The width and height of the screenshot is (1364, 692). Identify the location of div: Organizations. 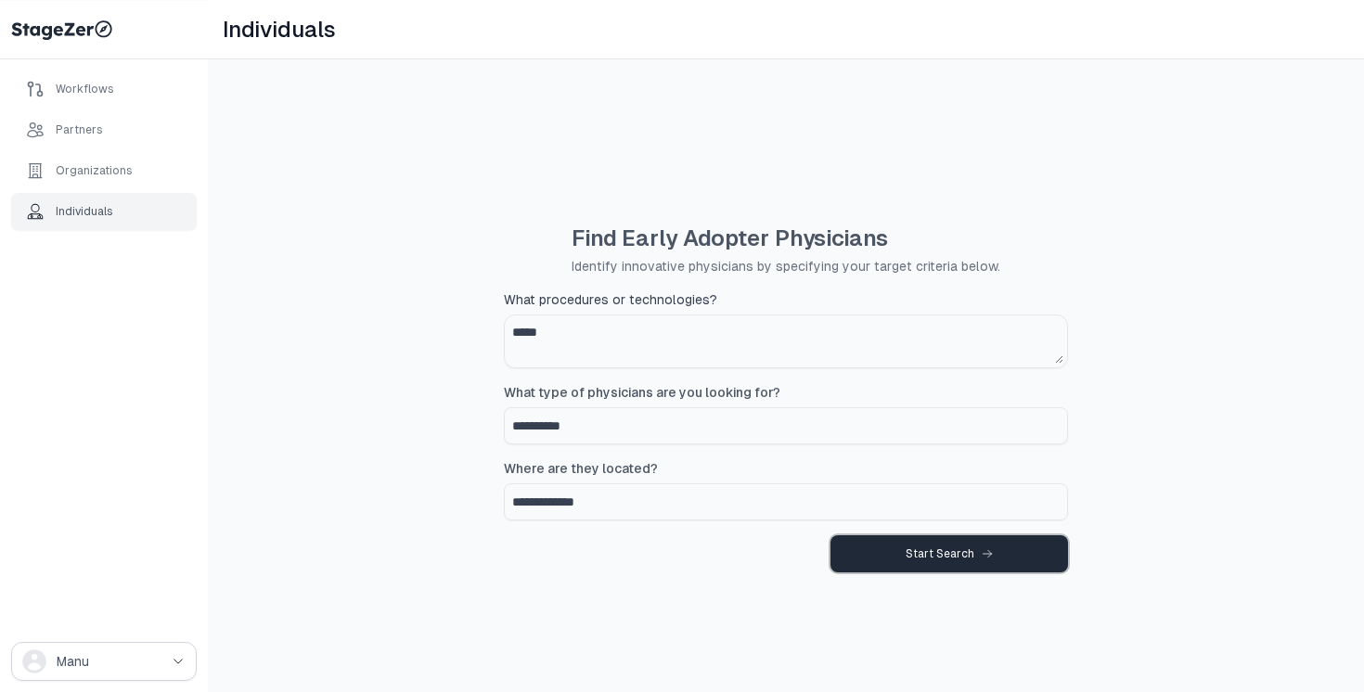
(94, 171).